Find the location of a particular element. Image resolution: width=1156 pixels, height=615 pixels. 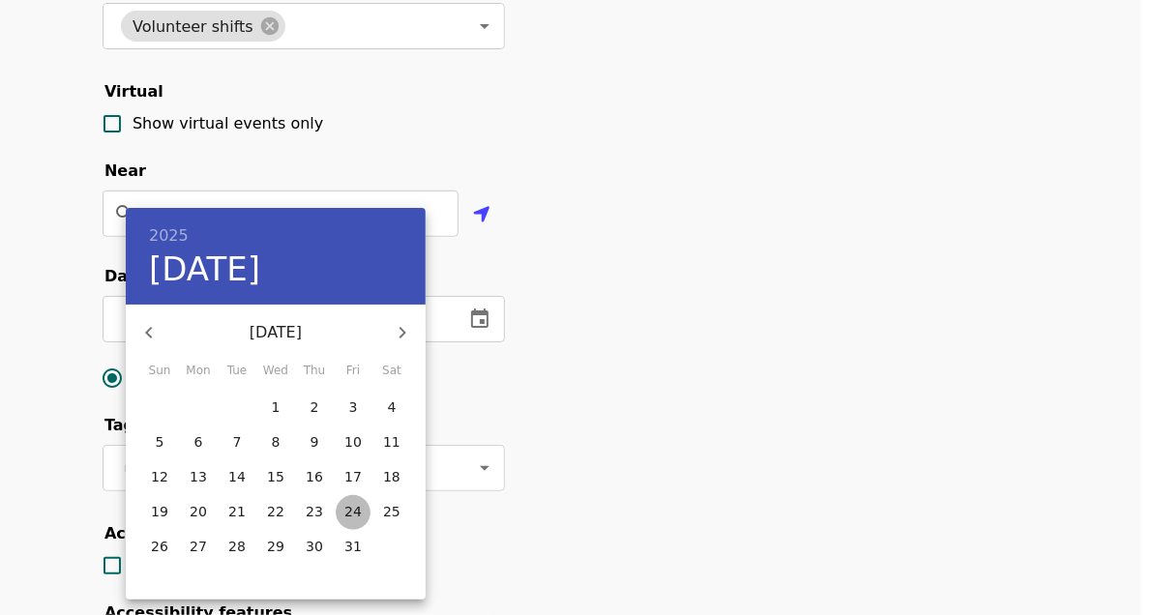

p: 16 is located at coordinates (314, 477).